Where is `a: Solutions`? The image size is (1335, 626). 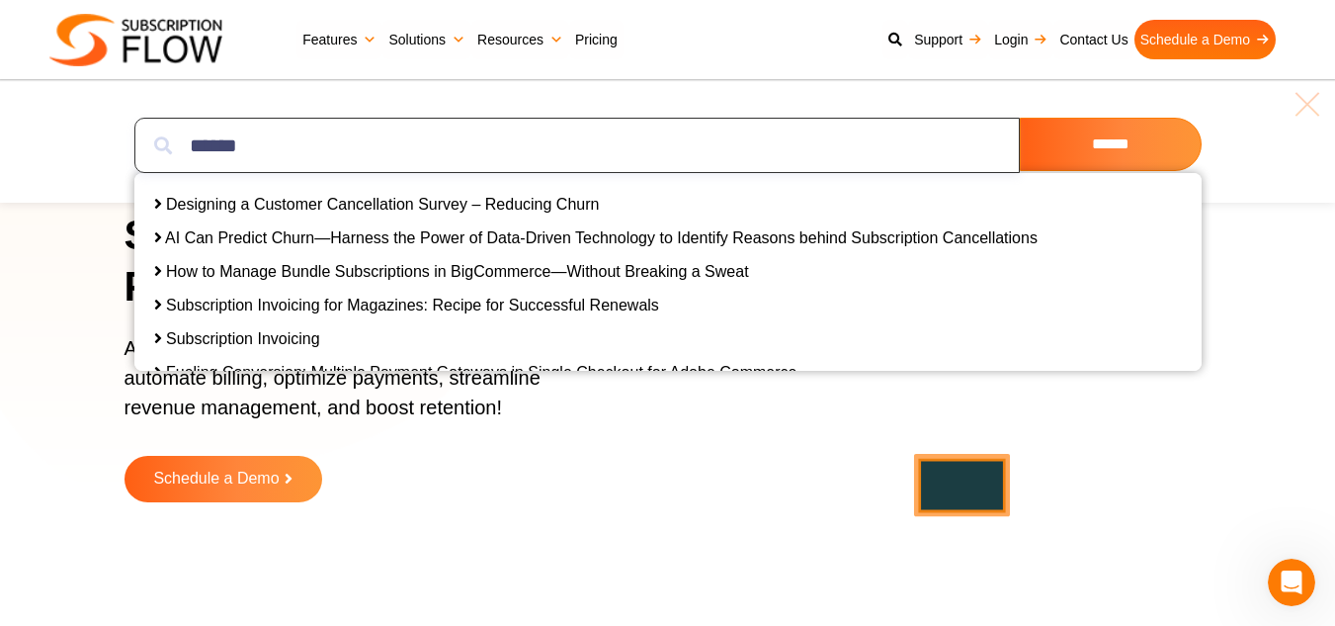 a: Solutions is located at coordinates (427, 40).